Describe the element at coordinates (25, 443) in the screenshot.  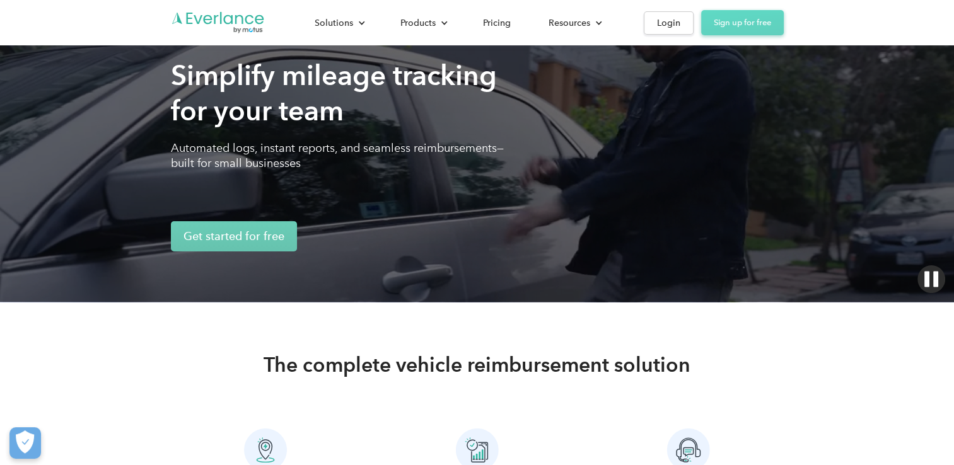
I see `button: Cookies Settings` at that location.